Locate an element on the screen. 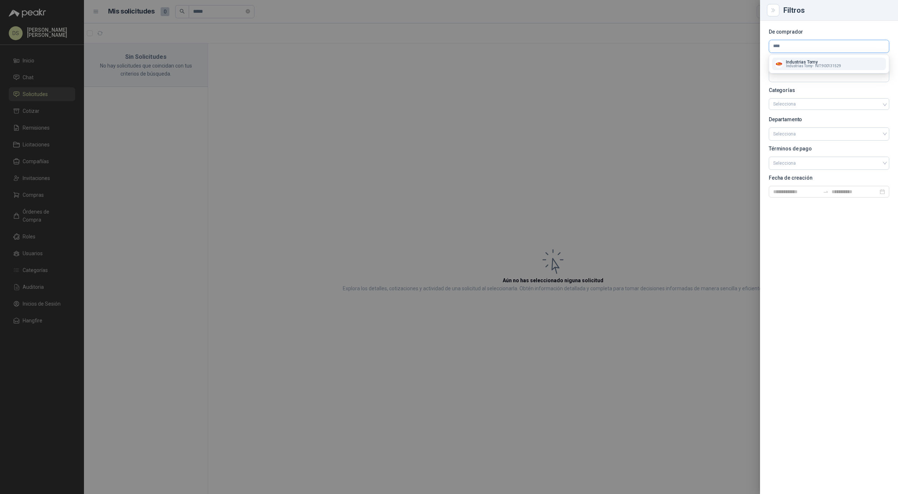  p: Departamento is located at coordinates (829, 119).